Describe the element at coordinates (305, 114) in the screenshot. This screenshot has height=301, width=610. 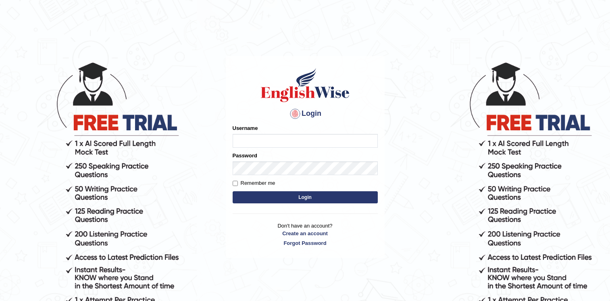
I see `h4: Login` at that location.